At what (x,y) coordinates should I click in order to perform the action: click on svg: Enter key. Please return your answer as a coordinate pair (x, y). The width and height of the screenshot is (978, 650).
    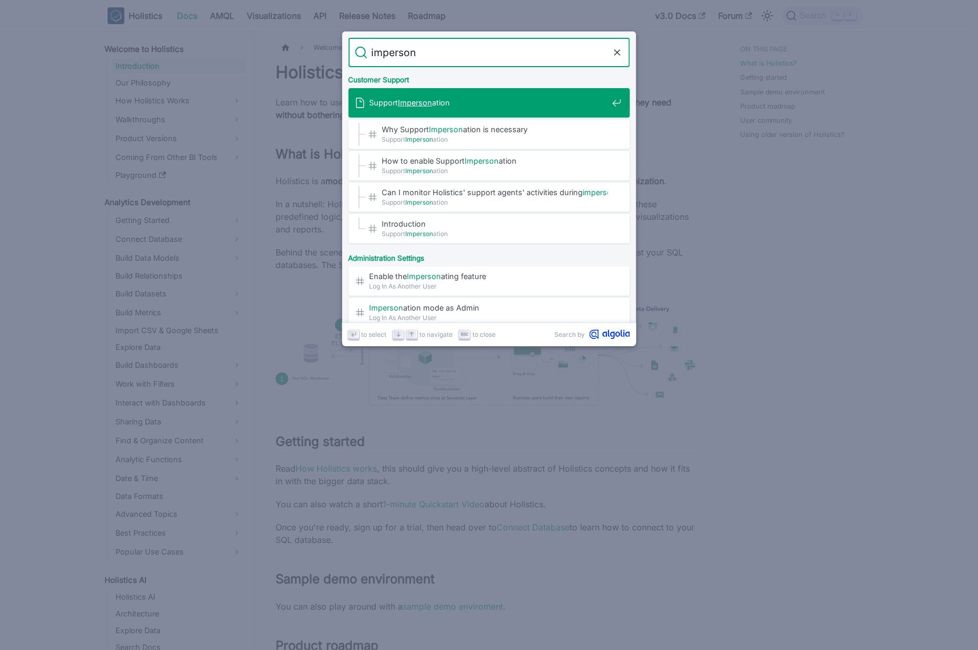
    Looking at the image, I should click on (353, 334).